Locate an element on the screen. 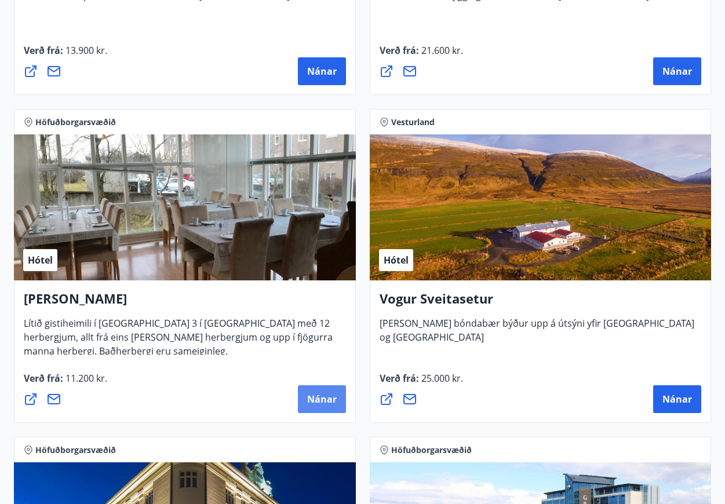 Image resolution: width=725 pixels, height=504 pixels. span: 25.000 kr. is located at coordinates (441, 378).